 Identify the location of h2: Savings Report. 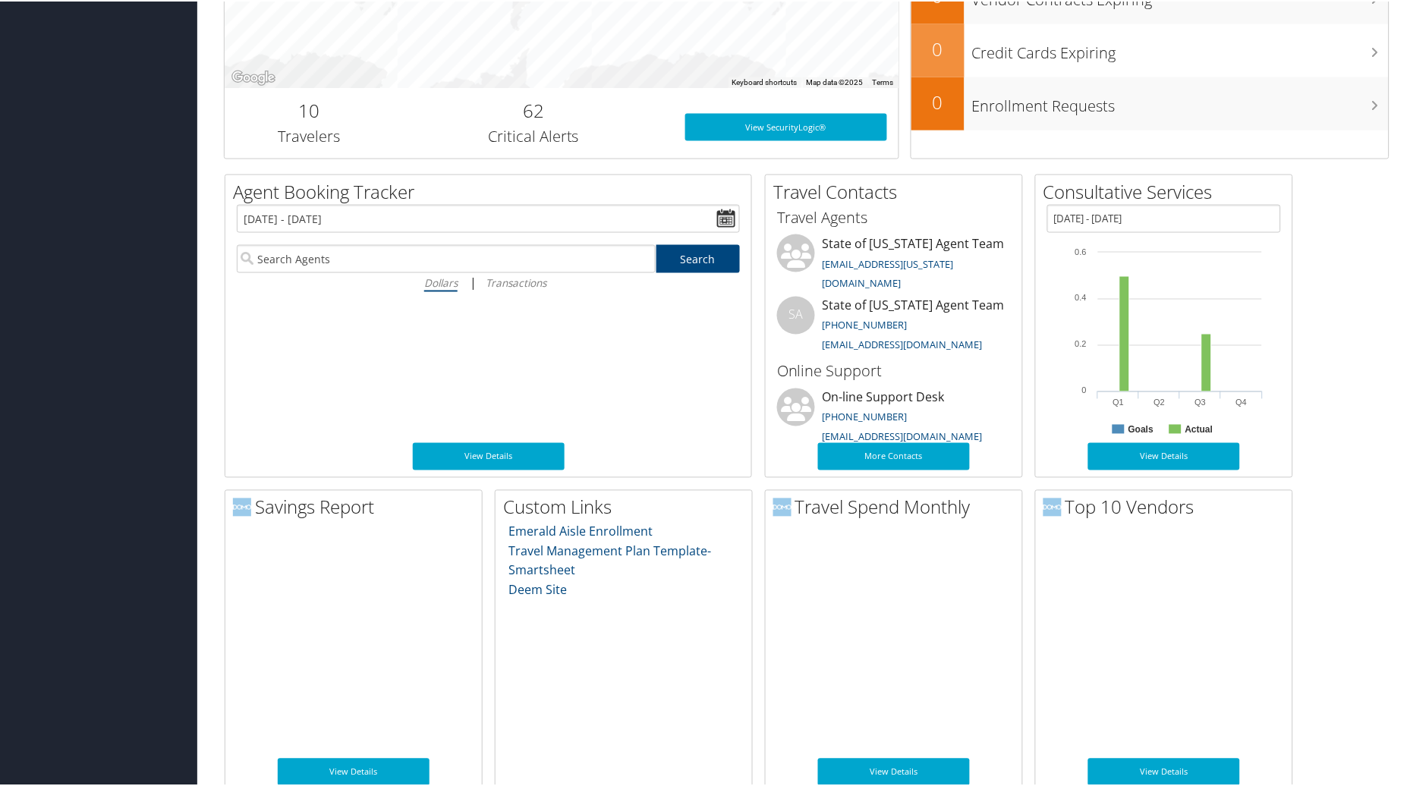
(357, 506).